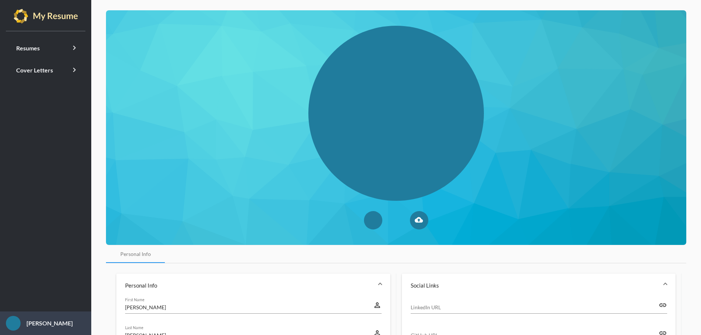 The height and width of the screenshot is (335, 701). Describe the element at coordinates (253, 285) in the screenshot. I see `mat-expansion-panel-header: Personal Info` at that location.